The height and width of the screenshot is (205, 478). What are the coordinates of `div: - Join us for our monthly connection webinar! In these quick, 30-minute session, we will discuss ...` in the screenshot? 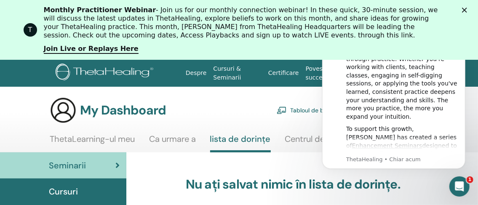 It's located at (243, 23).